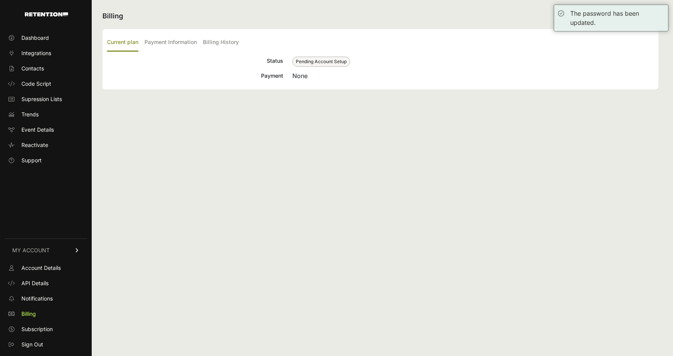  Describe the element at coordinates (473, 76) in the screenshot. I see `div: None` at that location.